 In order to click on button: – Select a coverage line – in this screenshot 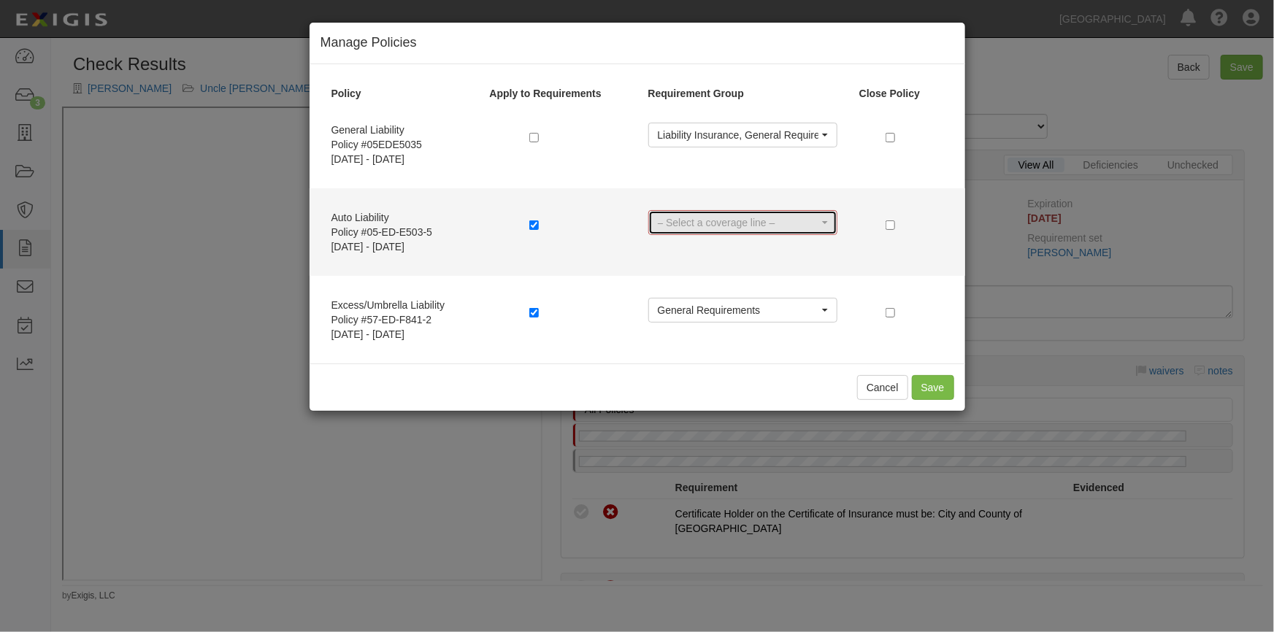, I will do `click(742, 223)`.